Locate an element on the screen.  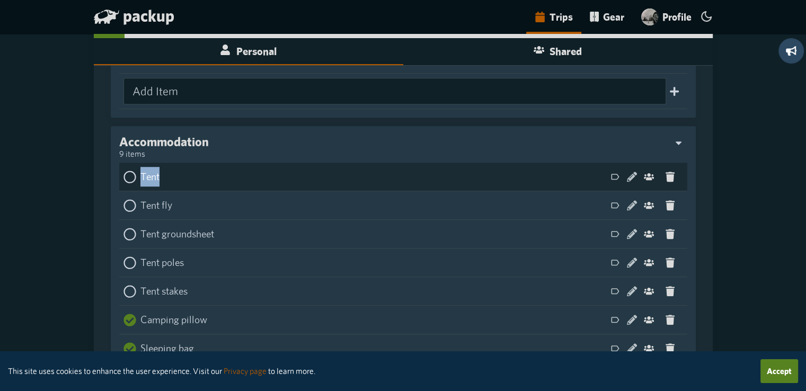
a: packup is located at coordinates (134, 17).